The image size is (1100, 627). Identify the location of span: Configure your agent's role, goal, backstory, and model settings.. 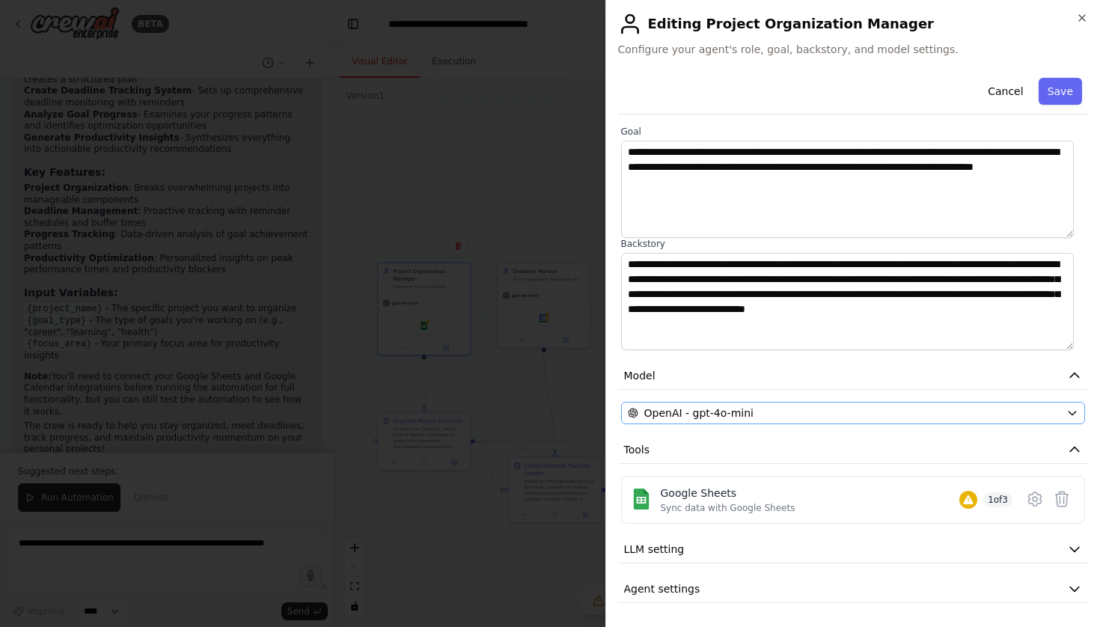
(853, 49).